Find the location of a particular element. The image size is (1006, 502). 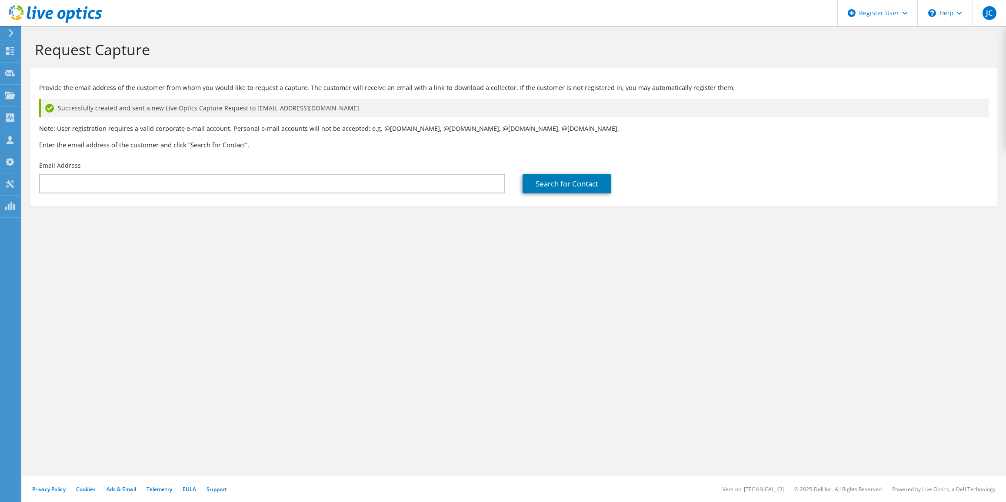

li: Powered by Live Optics, a Dell Technology is located at coordinates (944, 489).